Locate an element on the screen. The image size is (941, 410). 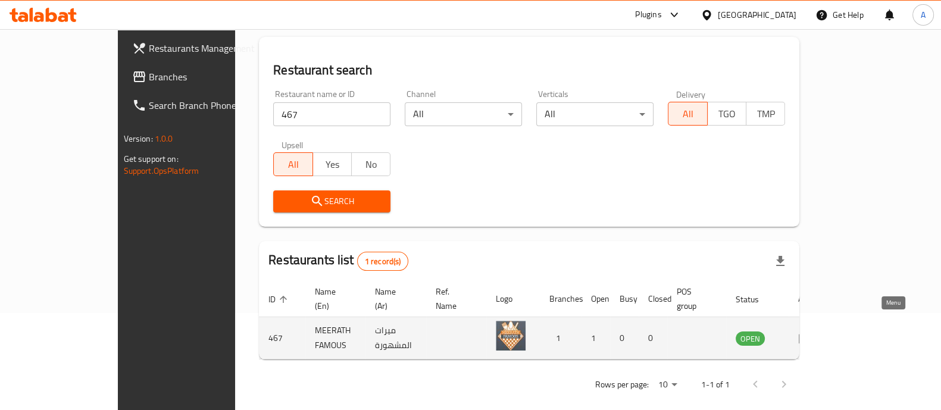
div: OPEN is located at coordinates (750, 339).